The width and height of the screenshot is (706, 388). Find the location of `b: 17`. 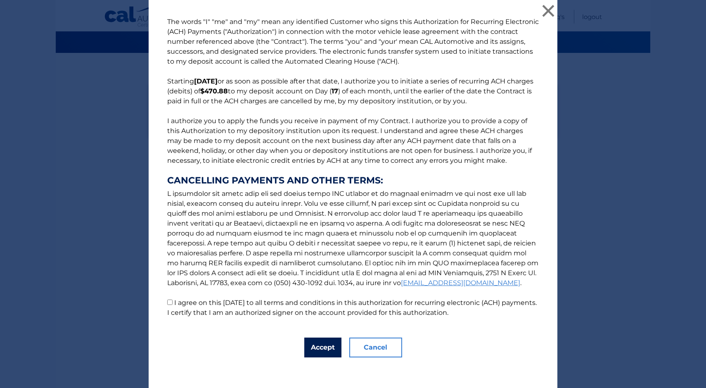

b: 17 is located at coordinates (335, 91).